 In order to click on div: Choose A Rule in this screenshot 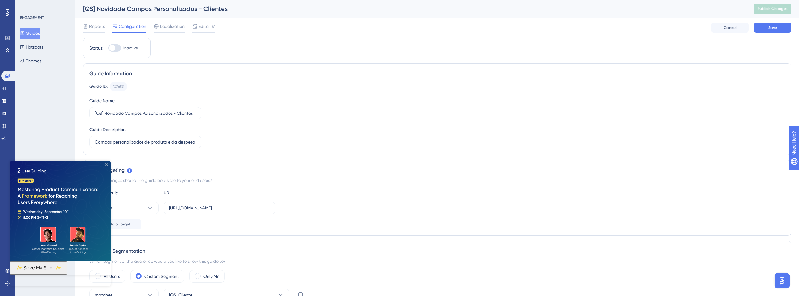, I will do `click(124, 193)`.